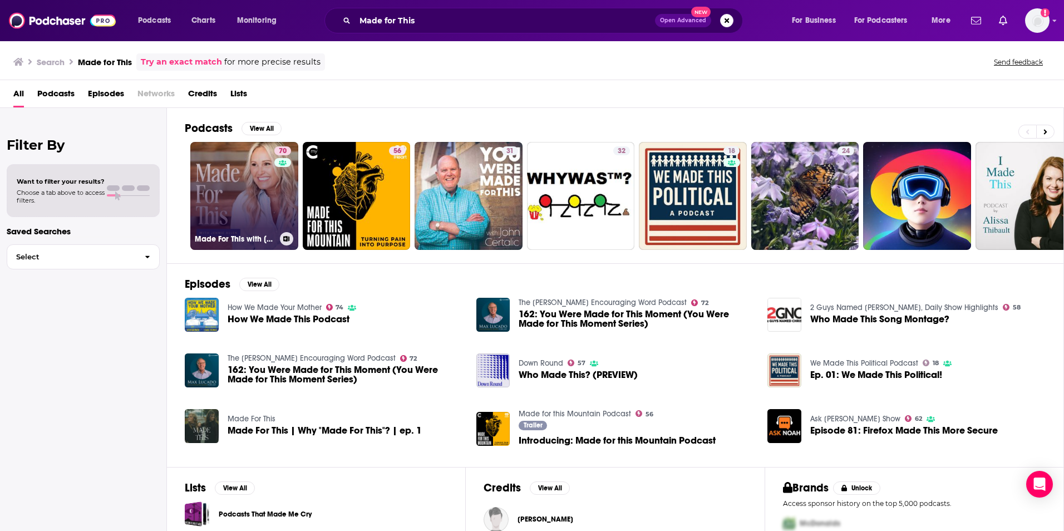  What do you see at coordinates (1037, 21) in the screenshot?
I see `span: Logged in as smacnaughton` at bounding box center [1037, 21].